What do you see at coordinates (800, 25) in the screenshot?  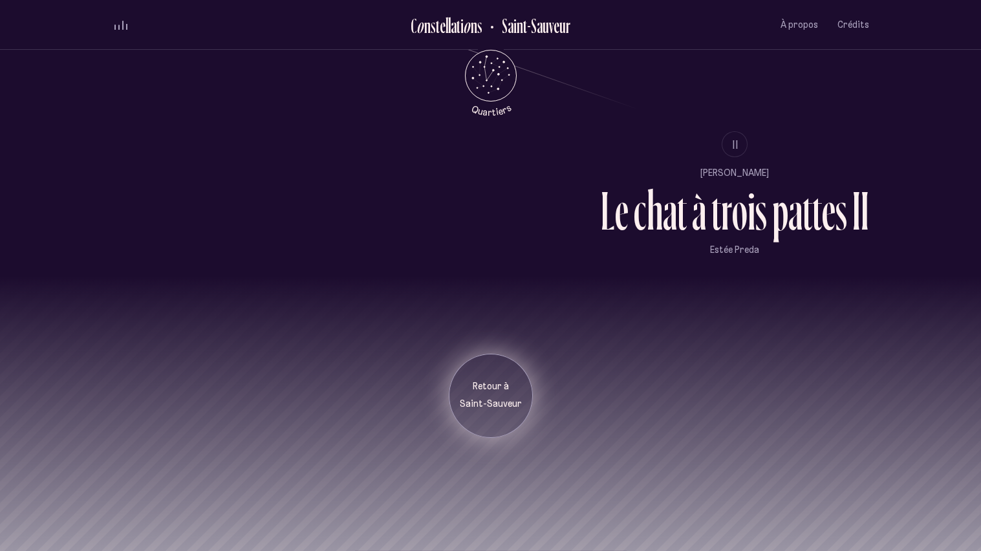 I see `span: À propos` at bounding box center [800, 25].